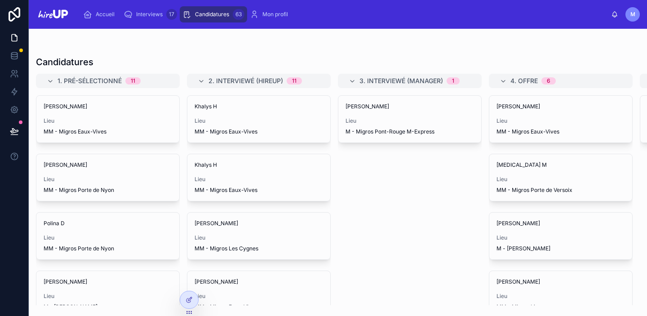 The height and width of the screenshot is (316, 647). Describe the element at coordinates (150, 14) in the screenshot. I see `a: Interviews17` at that location.